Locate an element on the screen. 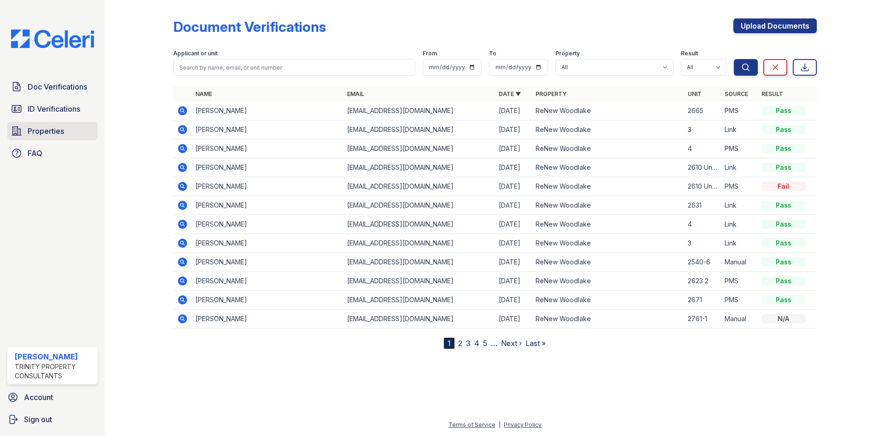  a: 5 is located at coordinates (485, 343).